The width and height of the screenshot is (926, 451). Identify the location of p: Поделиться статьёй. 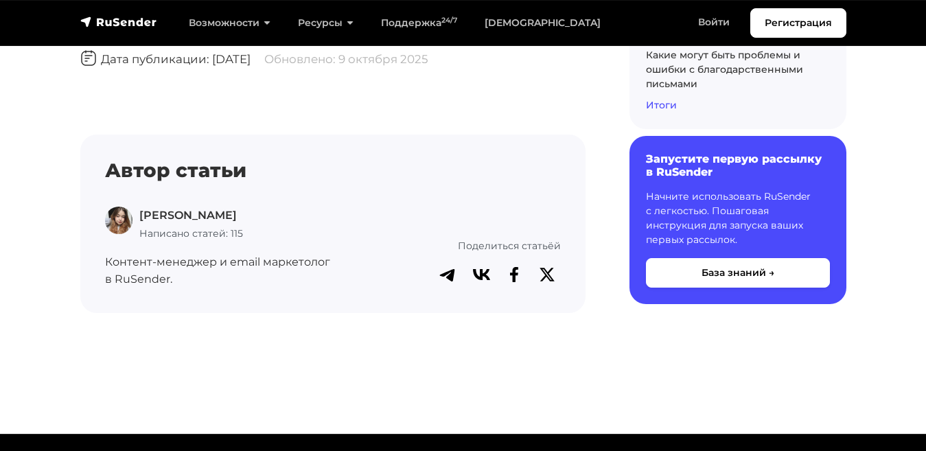
(470, 246).